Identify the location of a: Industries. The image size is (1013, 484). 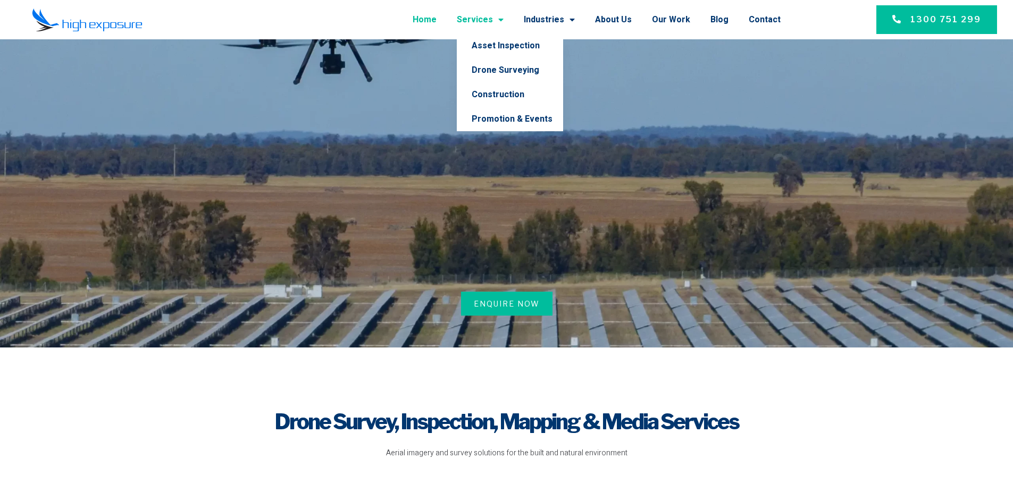
(549, 20).